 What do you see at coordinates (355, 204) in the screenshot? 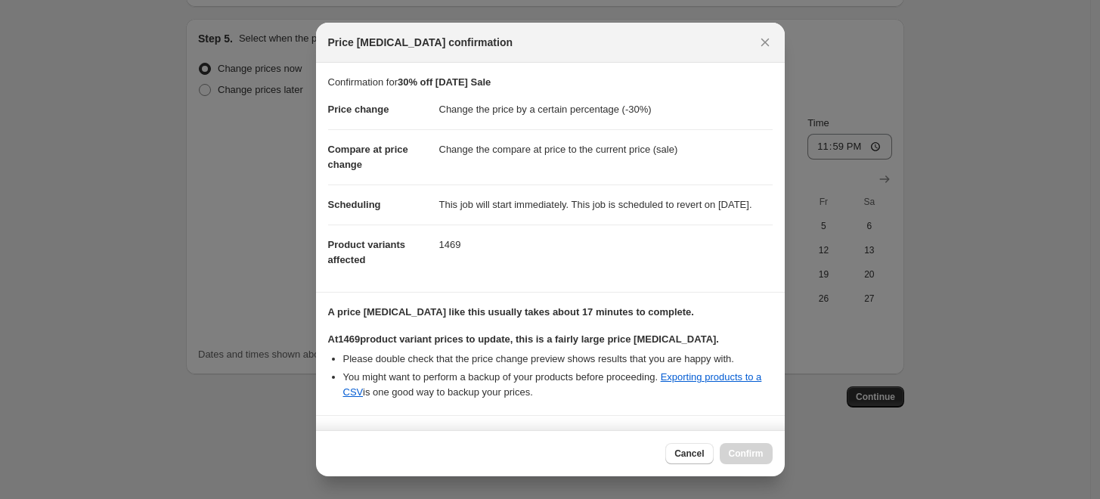
I see `span: Scheduling` at bounding box center [355, 204].